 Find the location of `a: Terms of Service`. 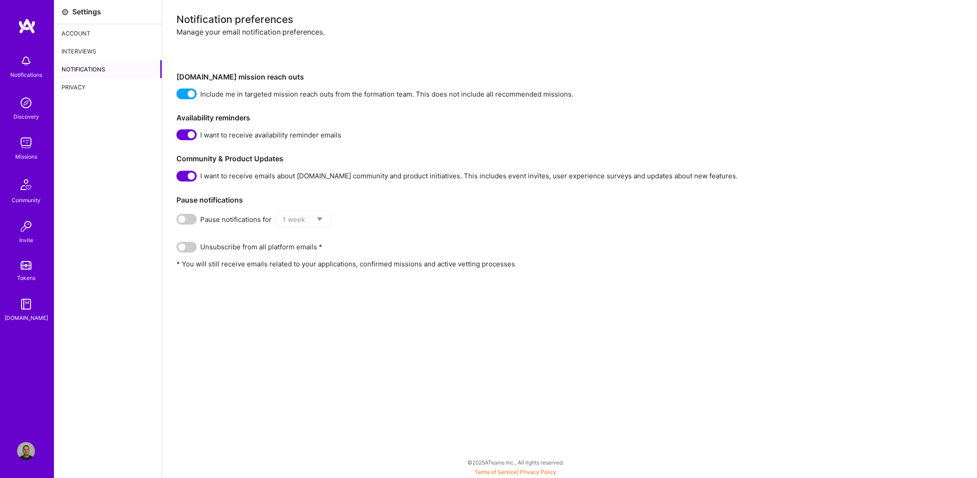

a: Terms of Service is located at coordinates (496, 472).